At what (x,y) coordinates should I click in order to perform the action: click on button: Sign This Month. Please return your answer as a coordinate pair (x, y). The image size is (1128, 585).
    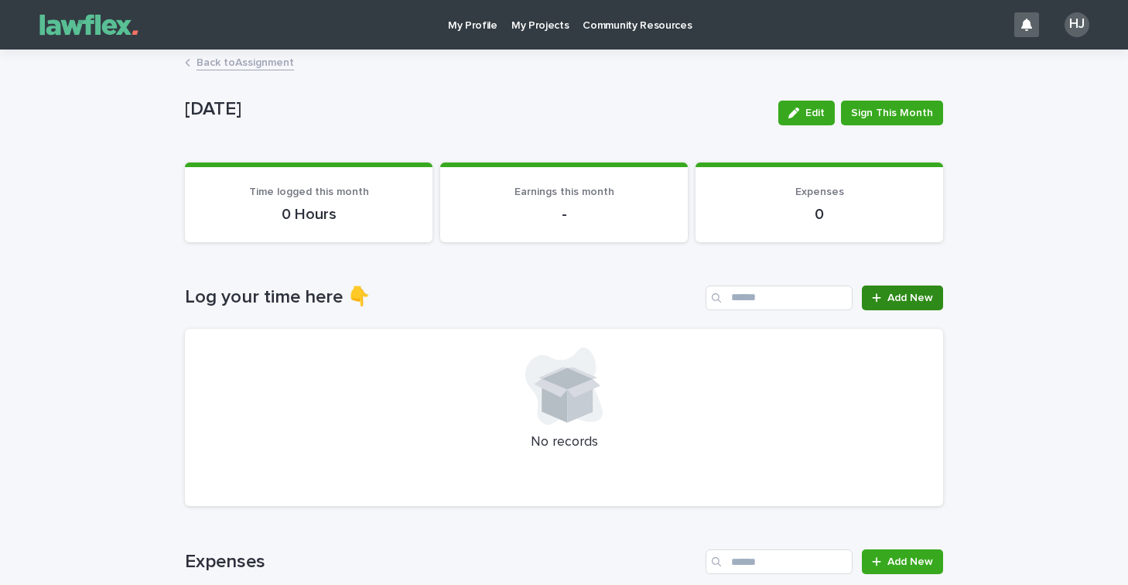
    Looking at the image, I should click on (892, 113).